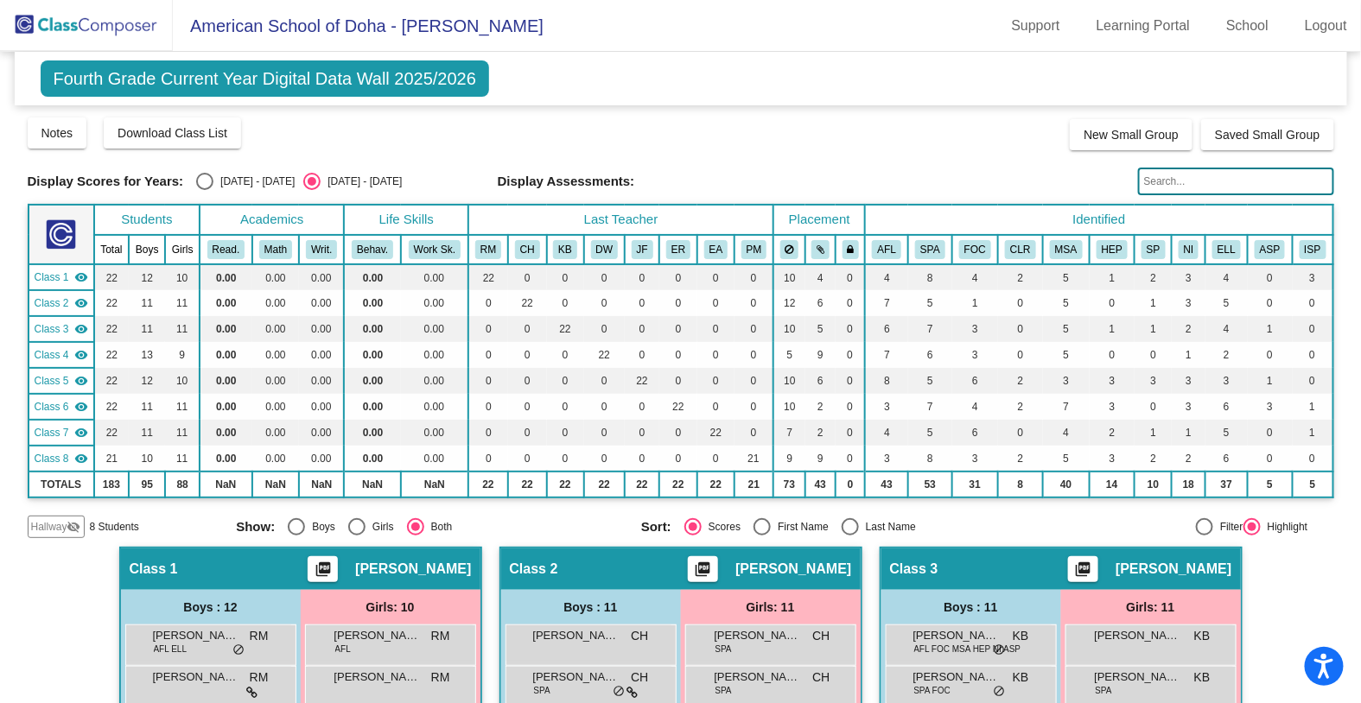 The image size is (1361, 703). What do you see at coordinates (1235, 181) in the screenshot?
I see `input: Search...` at bounding box center [1235, 181].